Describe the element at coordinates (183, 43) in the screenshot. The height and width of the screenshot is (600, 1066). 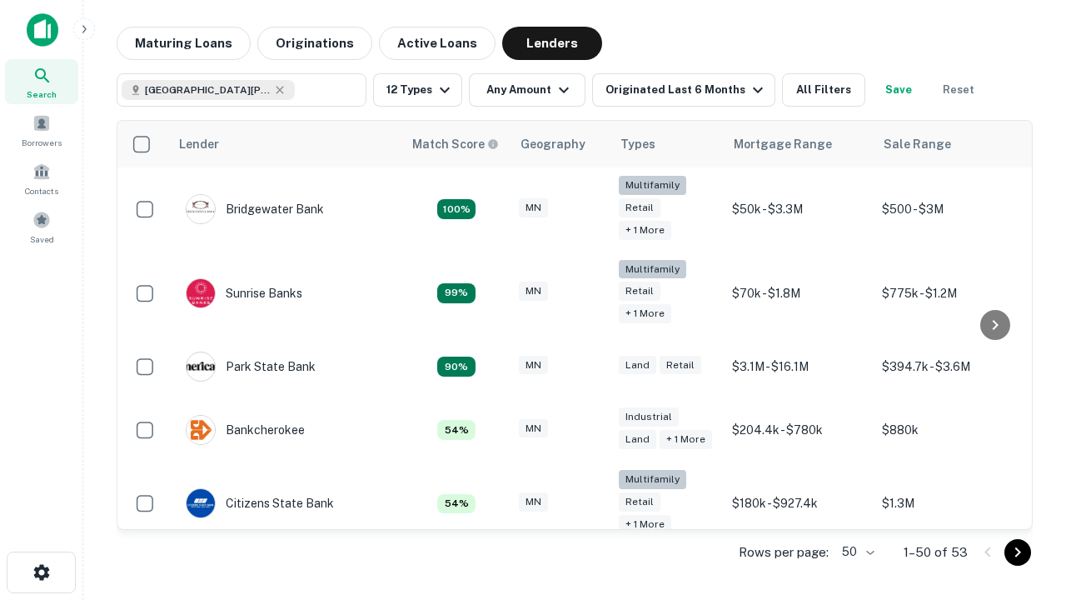
I see `button: Maturing Loans` at that location.